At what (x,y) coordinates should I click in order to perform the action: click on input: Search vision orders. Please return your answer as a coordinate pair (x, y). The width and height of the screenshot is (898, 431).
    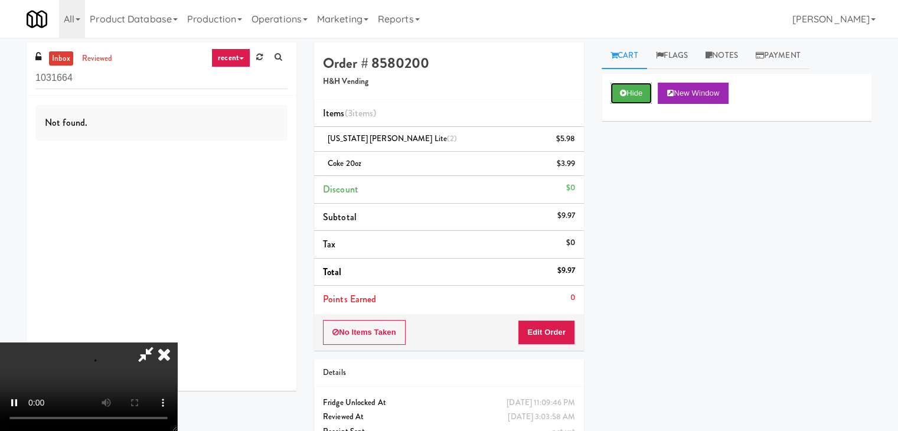
    Looking at the image, I should click on (161, 78).